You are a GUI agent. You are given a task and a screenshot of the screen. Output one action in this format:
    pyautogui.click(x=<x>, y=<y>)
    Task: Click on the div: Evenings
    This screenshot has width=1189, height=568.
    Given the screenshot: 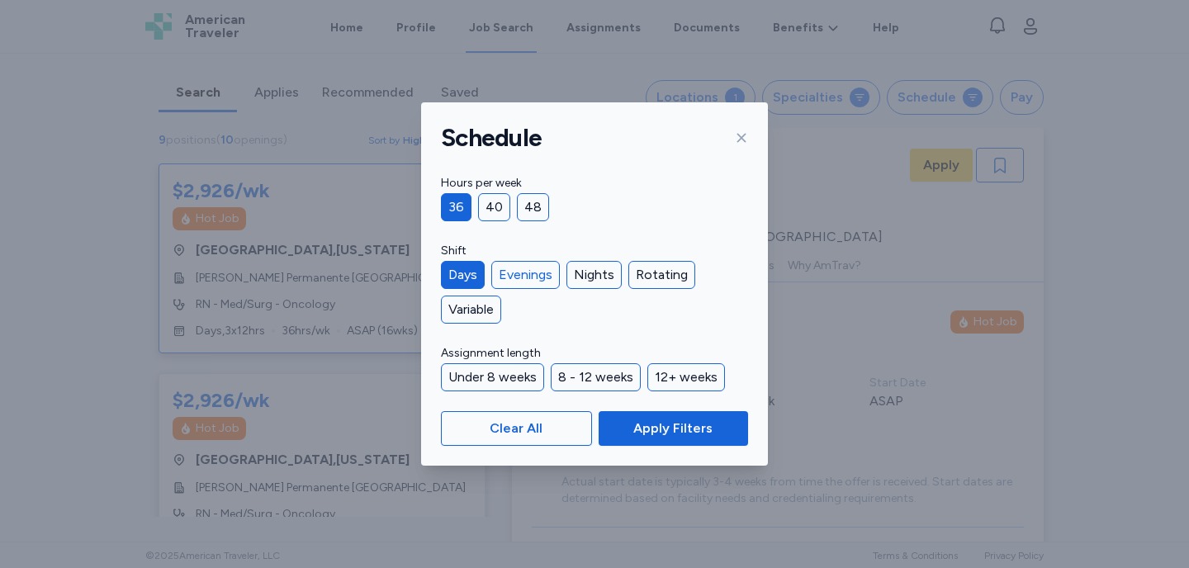 What is the action you would take?
    pyautogui.click(x=525, y=275)
    